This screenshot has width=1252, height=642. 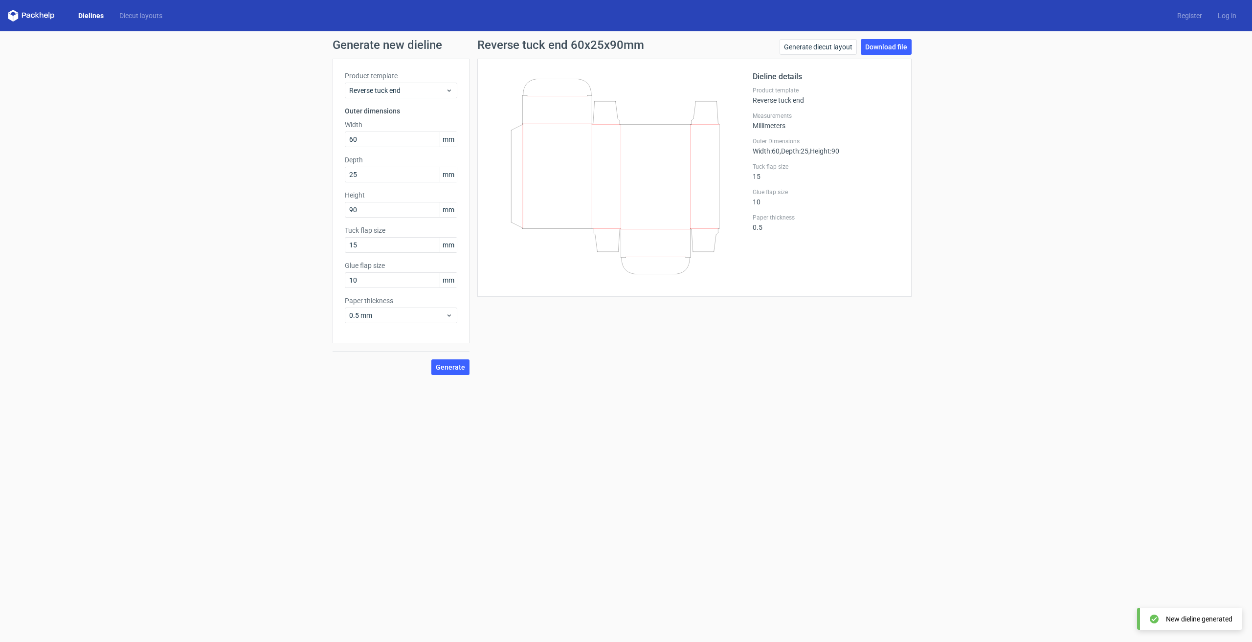 What do you see at coordinates (141, 16) in the screenshot?
I see `a: Diecut layouts` at bounding box center [141, 16].